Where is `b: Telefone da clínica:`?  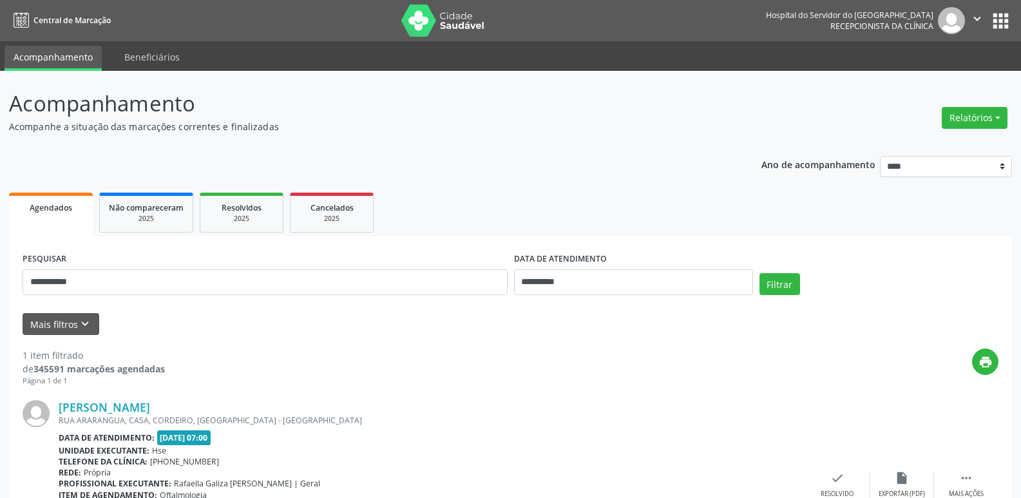 b: Telefone da clínica: is located at coordinates (103, 461).